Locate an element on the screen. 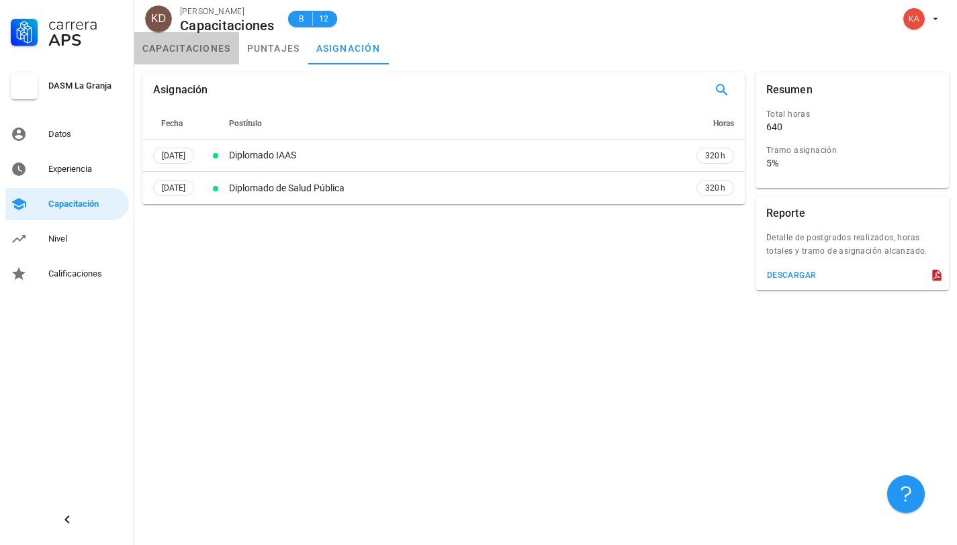 Image resolution: width=957 pixels, height=545 pixels. div: Experiencia is located at coordinates (86, 169).